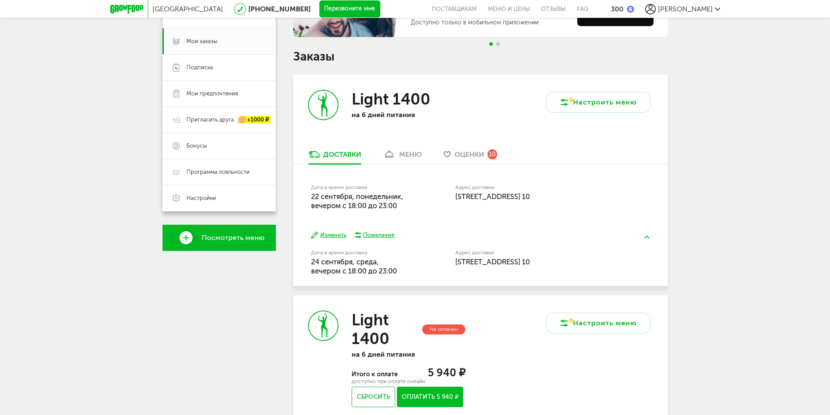 Image resolution: width=830 pixels, height=415 pixels. What do you see at coordinates (631, 9) in the screenshot?
I see `img: bonus_b.cdccf46.png` at bounding box center [631, 9].